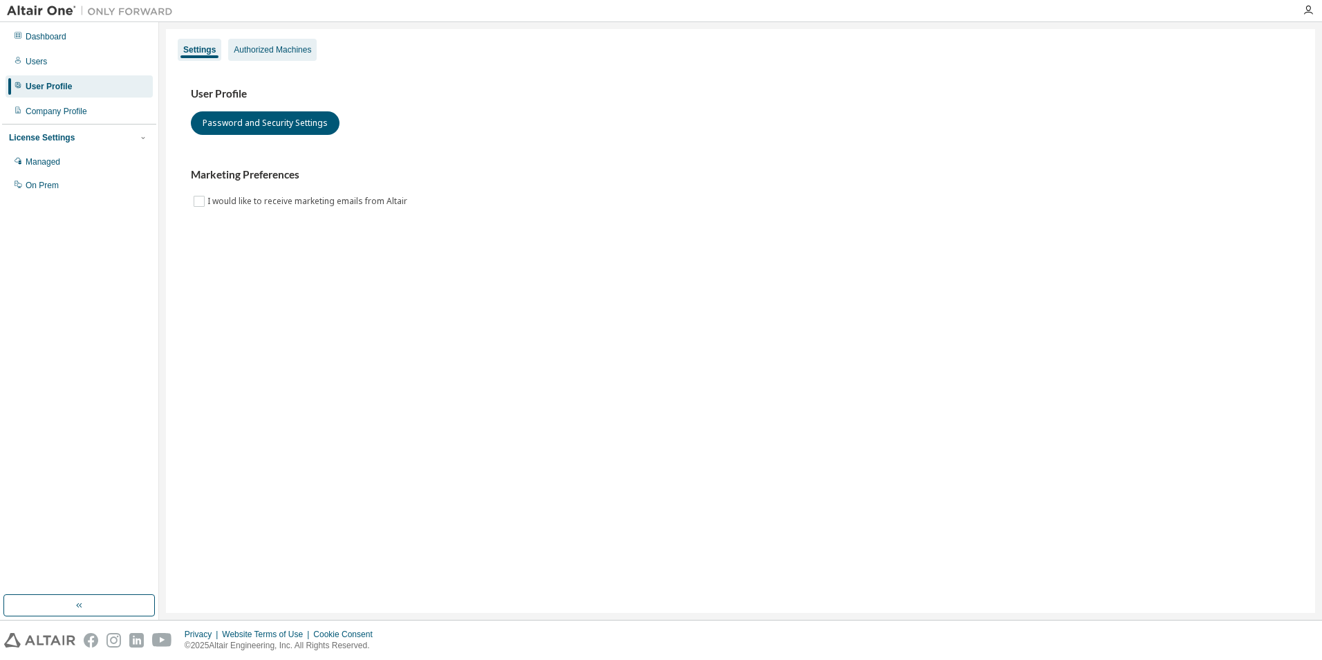  What do you see at coordinates (162, 640) in the screenshot?
I see `img: youtube.svg` at bounding box center [162, 640].